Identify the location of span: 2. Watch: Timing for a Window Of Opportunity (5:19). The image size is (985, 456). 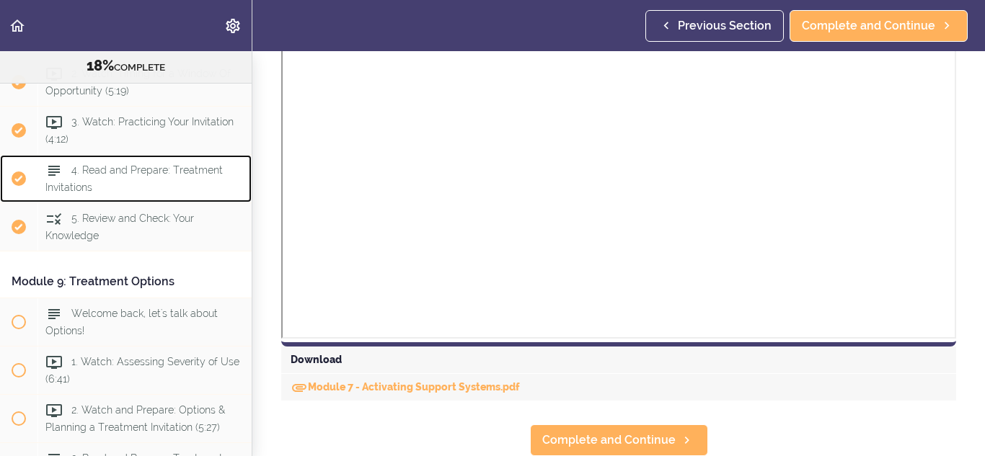
(138, 82).